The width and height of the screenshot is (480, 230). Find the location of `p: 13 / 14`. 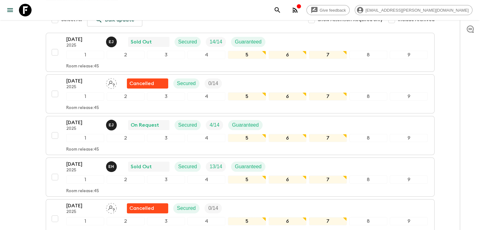

p: 13 / 14 is located at coordinates (216, 167).